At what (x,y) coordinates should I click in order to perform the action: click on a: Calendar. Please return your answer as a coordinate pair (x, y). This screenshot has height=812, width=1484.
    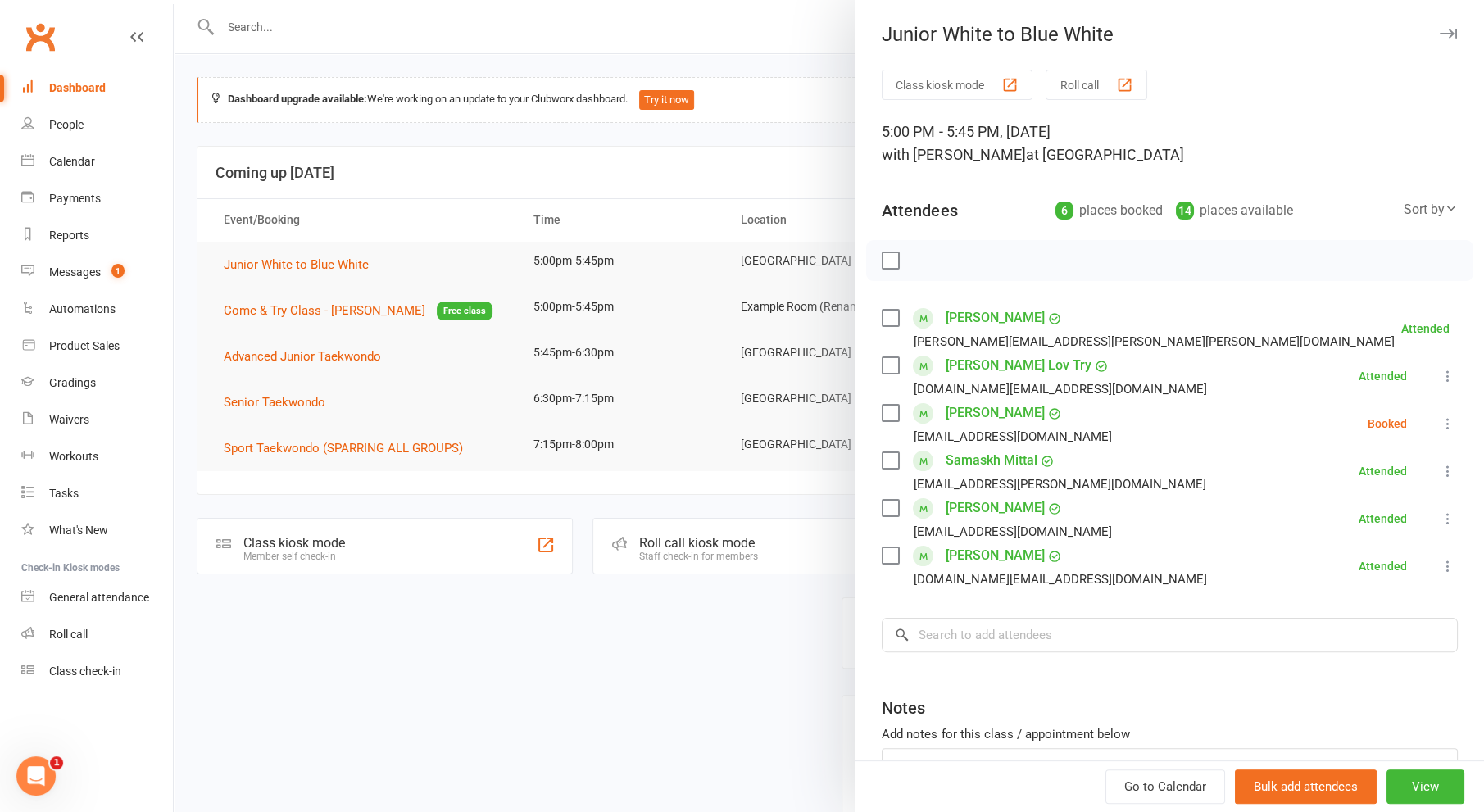
    Looking at the image, I should click on (97, 162).